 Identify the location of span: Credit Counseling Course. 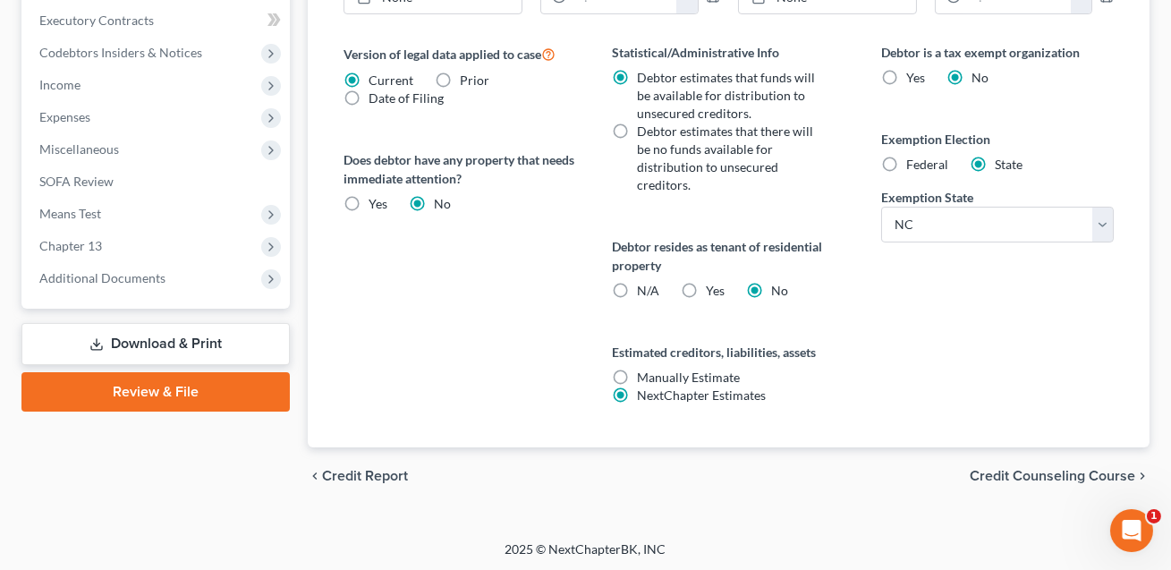
(1052, 476).